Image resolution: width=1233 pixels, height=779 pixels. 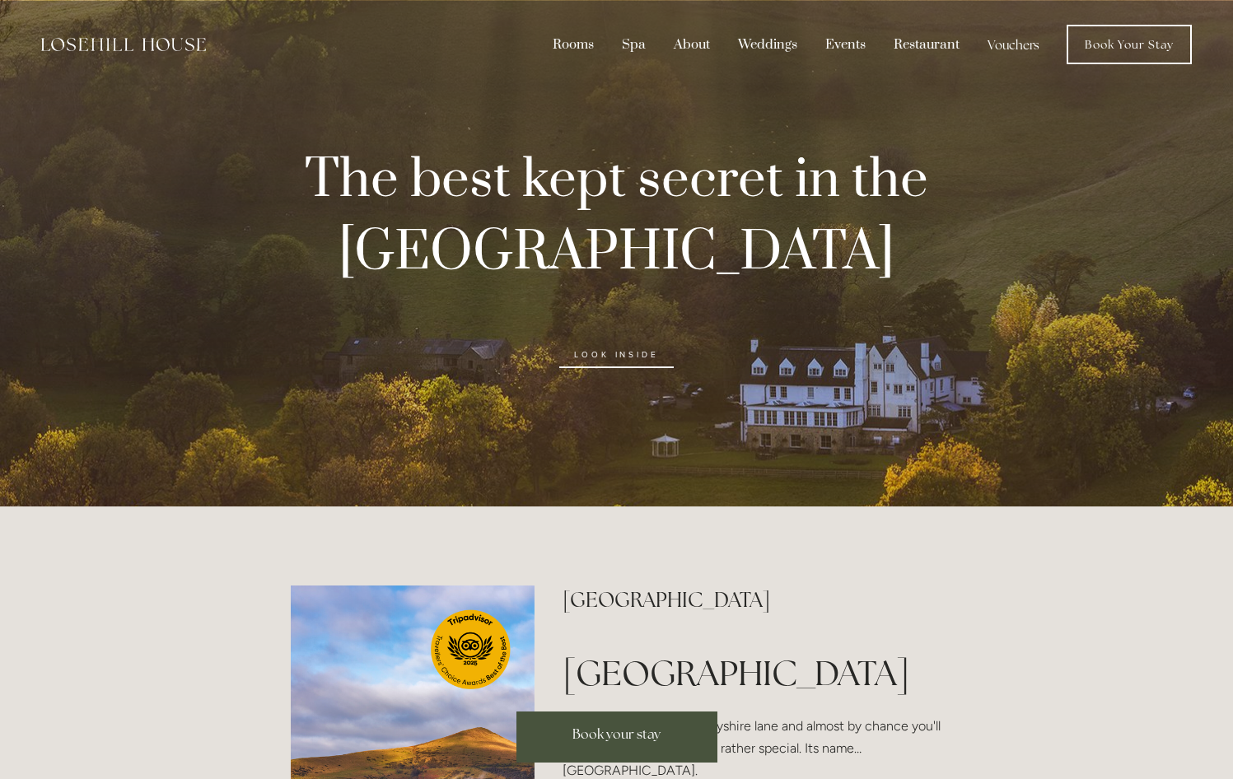 I want to click on a: Book your stay, so click(x=617, y=737).